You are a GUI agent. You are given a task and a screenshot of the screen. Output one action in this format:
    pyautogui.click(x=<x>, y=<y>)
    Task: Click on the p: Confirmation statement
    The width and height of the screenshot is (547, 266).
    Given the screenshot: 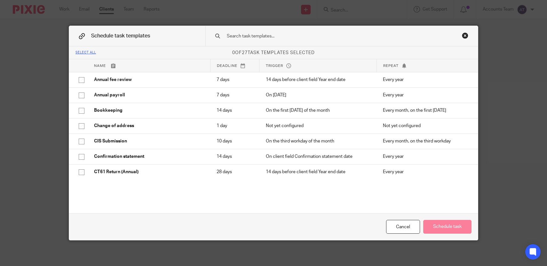 What is the action you would take?
    pyautogui.click(x=149, y=157)
    